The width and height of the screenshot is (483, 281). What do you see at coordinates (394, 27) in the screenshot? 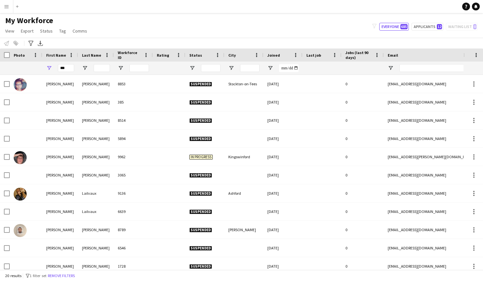
I see `button: Everyone685` at bounding box center [394, 27].